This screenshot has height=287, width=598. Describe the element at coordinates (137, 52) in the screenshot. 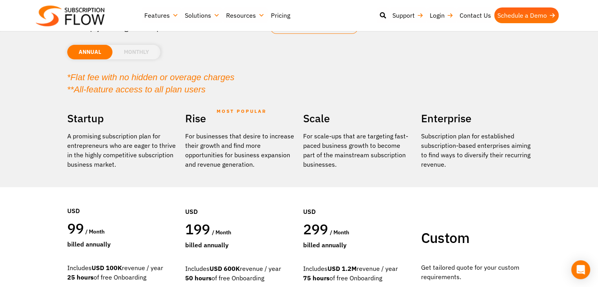

I see `li: MONTHLY` at that location.